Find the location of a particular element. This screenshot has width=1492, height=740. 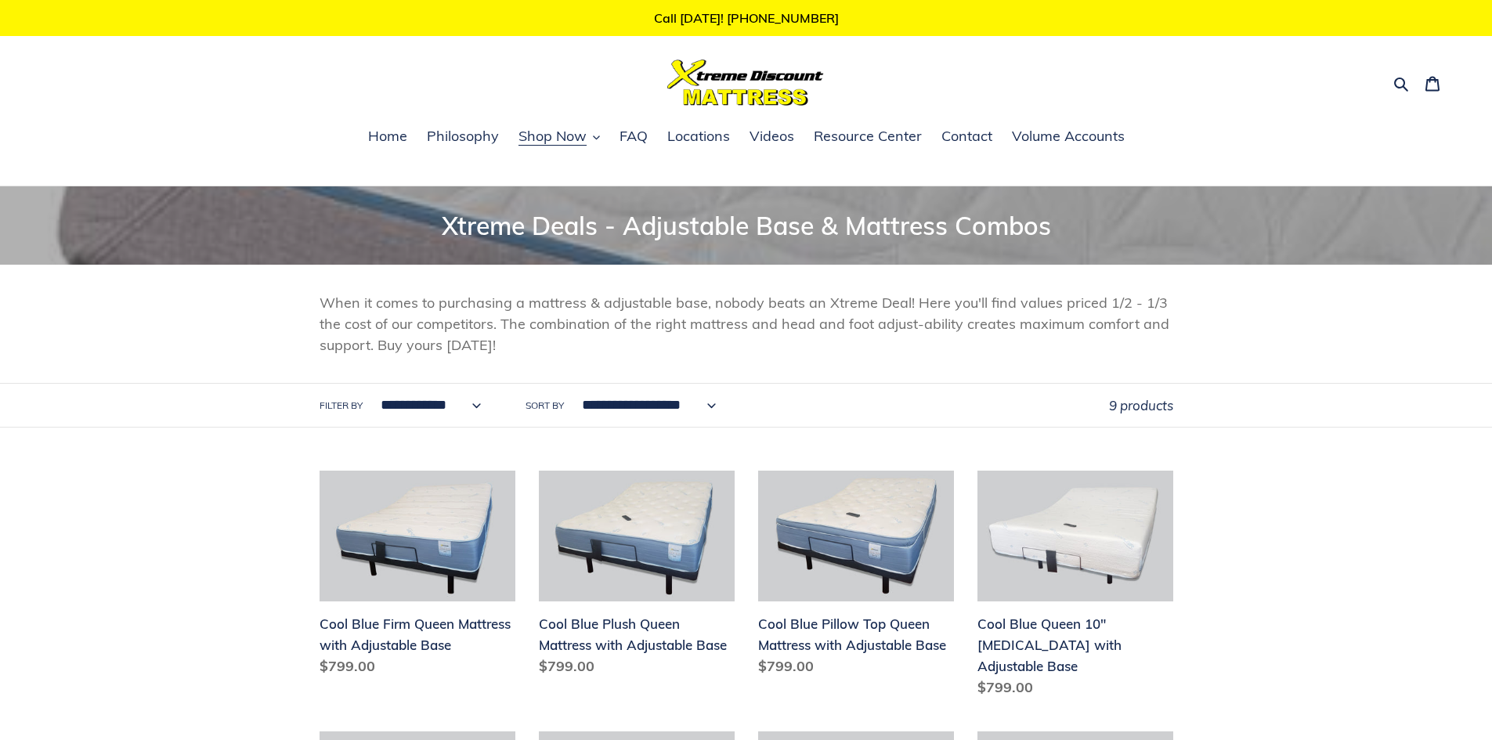

span: Contact is located at coordinates (967, 136).